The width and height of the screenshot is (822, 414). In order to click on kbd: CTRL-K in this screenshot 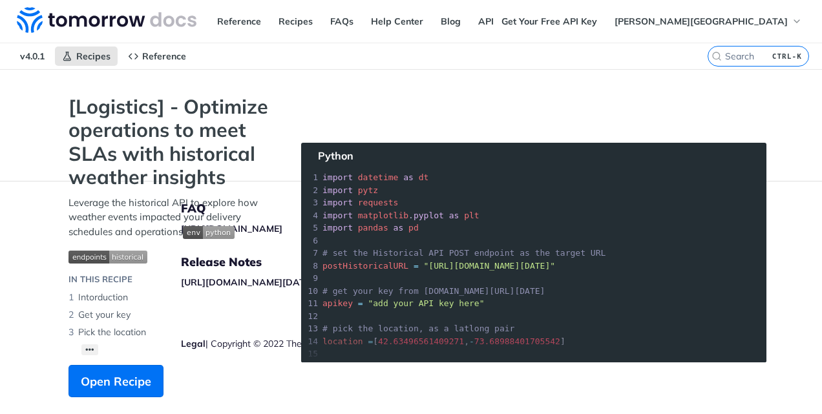, I will do `click(787, 56)`.